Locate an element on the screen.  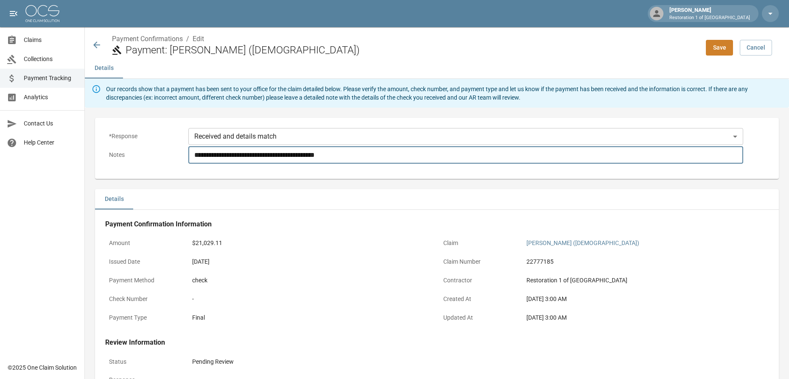
div: Our records show that a payment has been sent to your office for the claim detailed below. Please... is located at coordinates (444, 93).